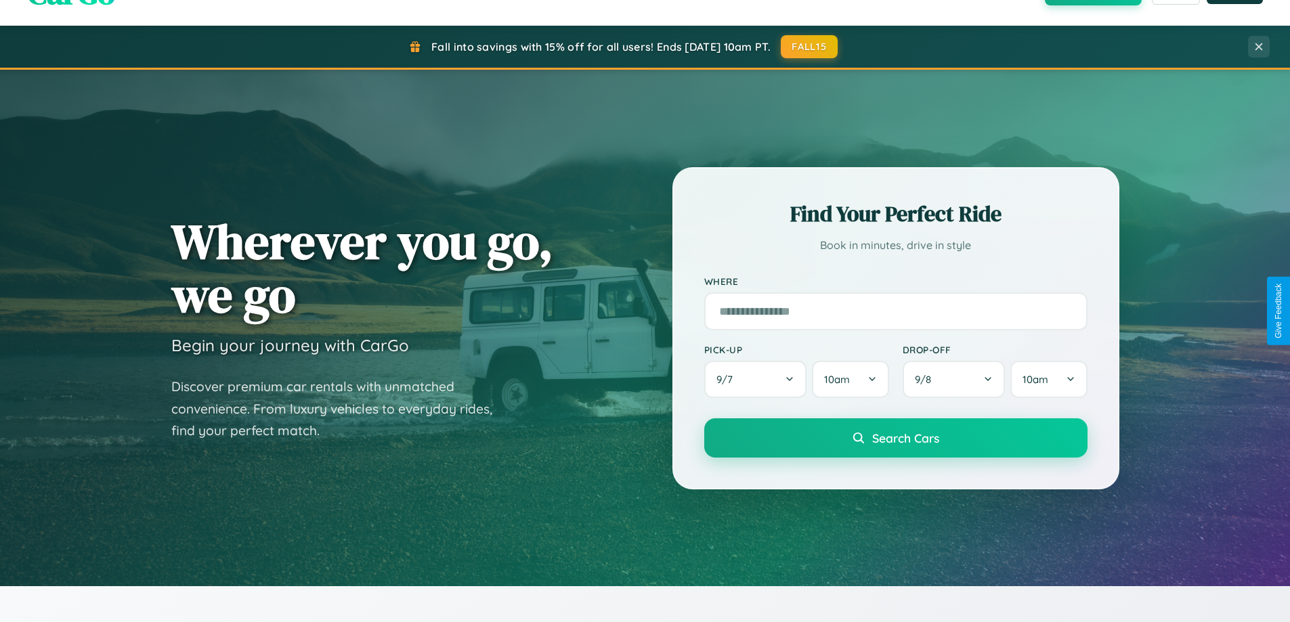  Describe the element at coordinates (728, 379) in the screenshot. I see `span: 9 / 7` at that location.